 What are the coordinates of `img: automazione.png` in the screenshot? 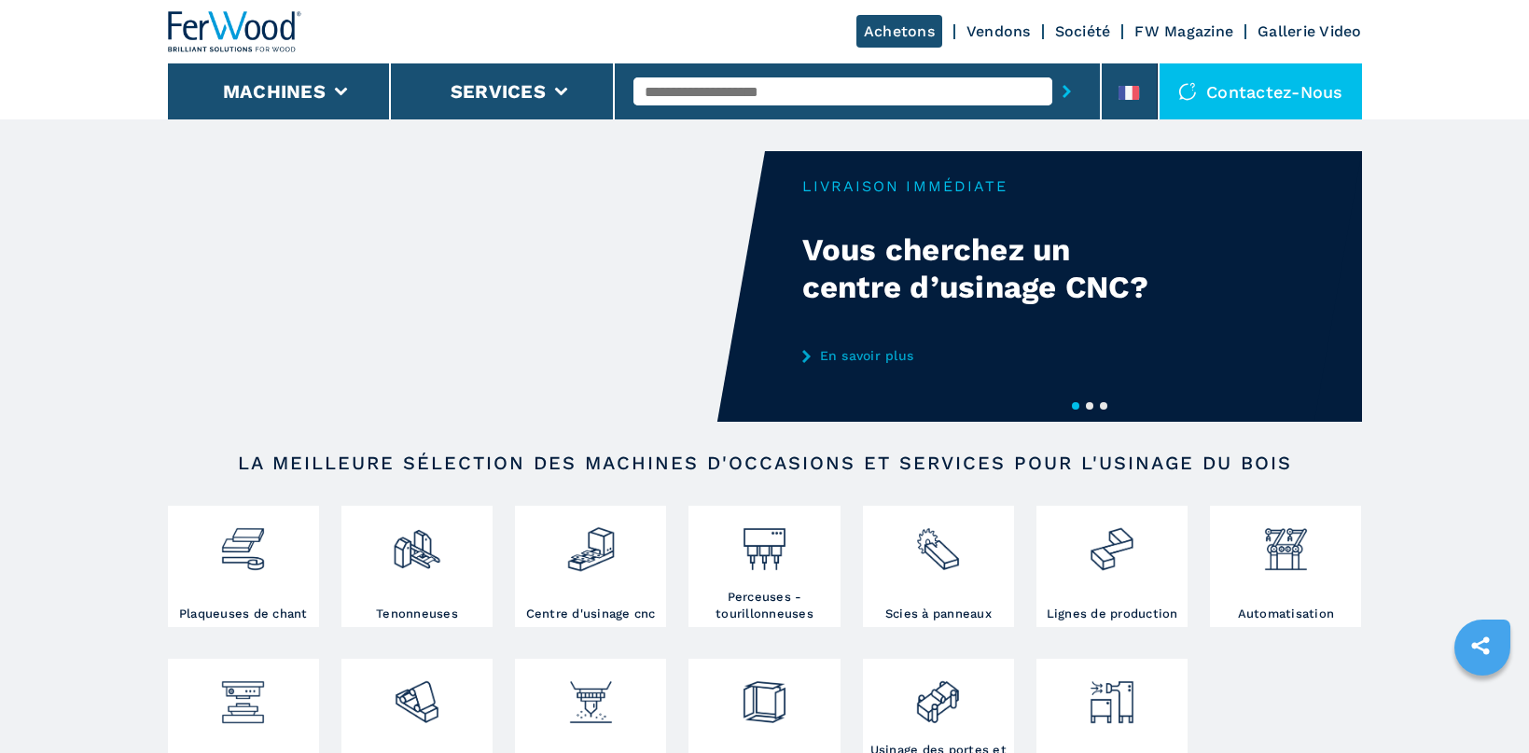 It's located at (1285, 542).